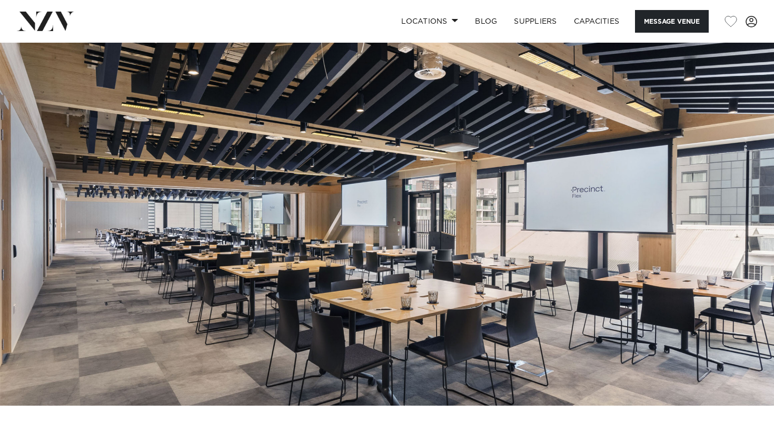 The width and height of the screenshot is (774, 422). I want to click on img: nzv-logo.png, so click(45, 21).